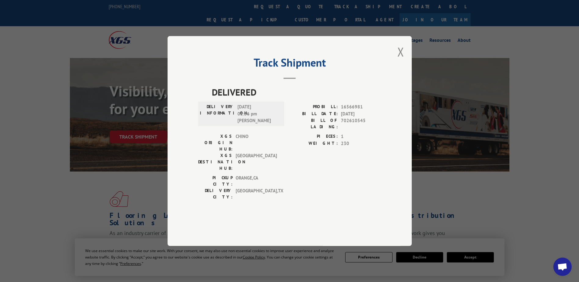  What do you see at coordinates (361, 137) in the screenshot?
I see `span: 1` at bounding box center [361, 137].